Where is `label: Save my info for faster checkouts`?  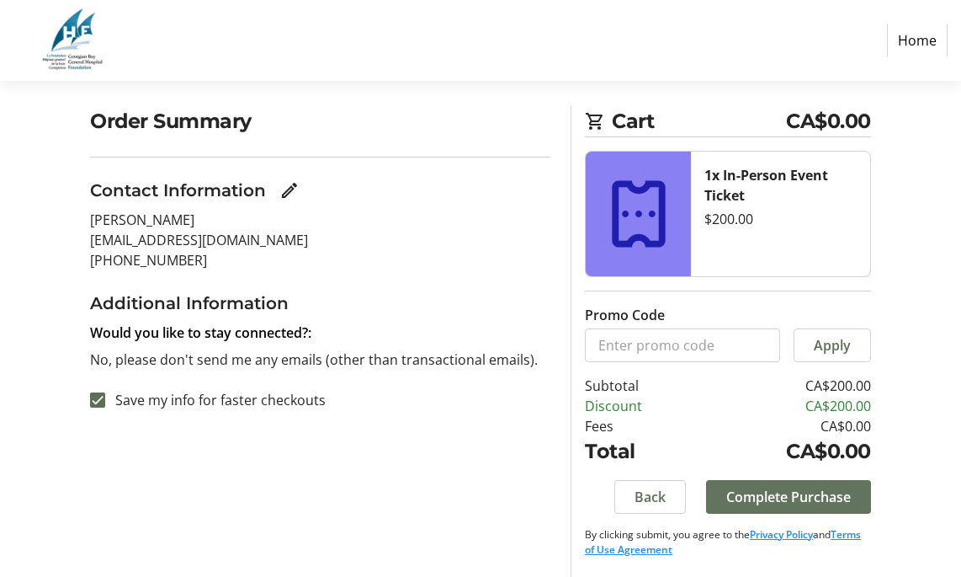 label: Save my info for faster checkouts is located at coordinates (216, 400).